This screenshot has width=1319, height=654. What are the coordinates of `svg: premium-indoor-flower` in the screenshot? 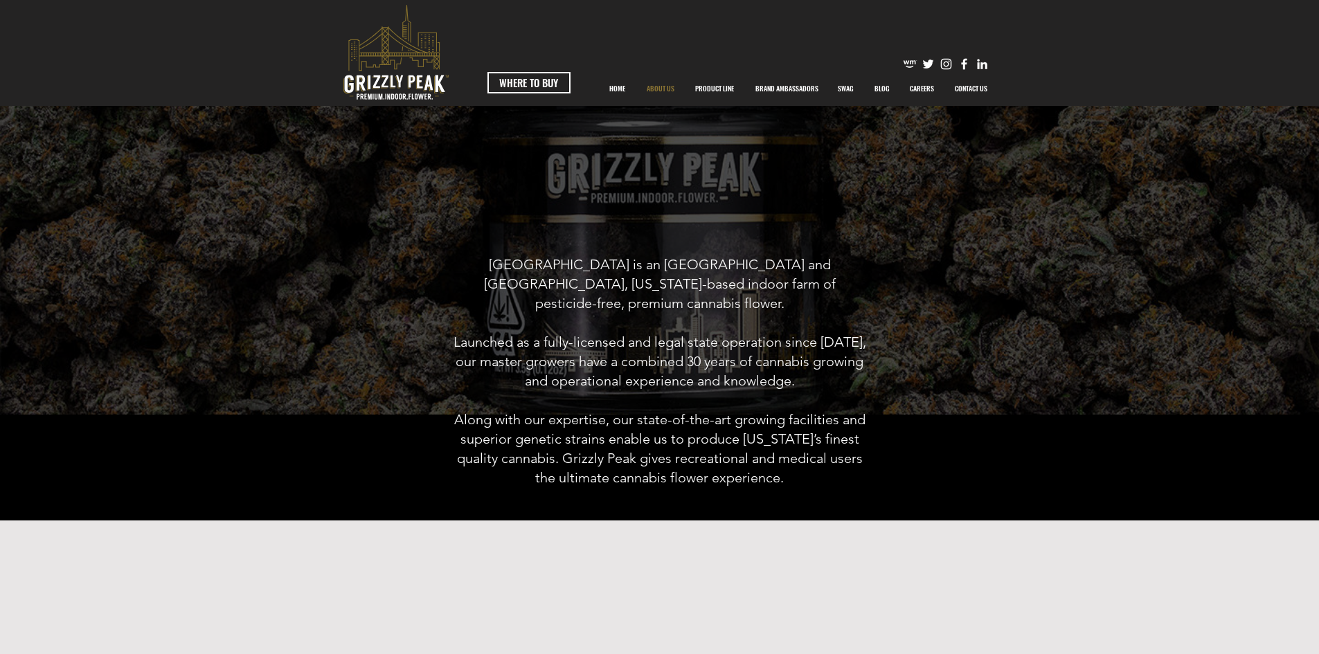 It's located at (396, 52).